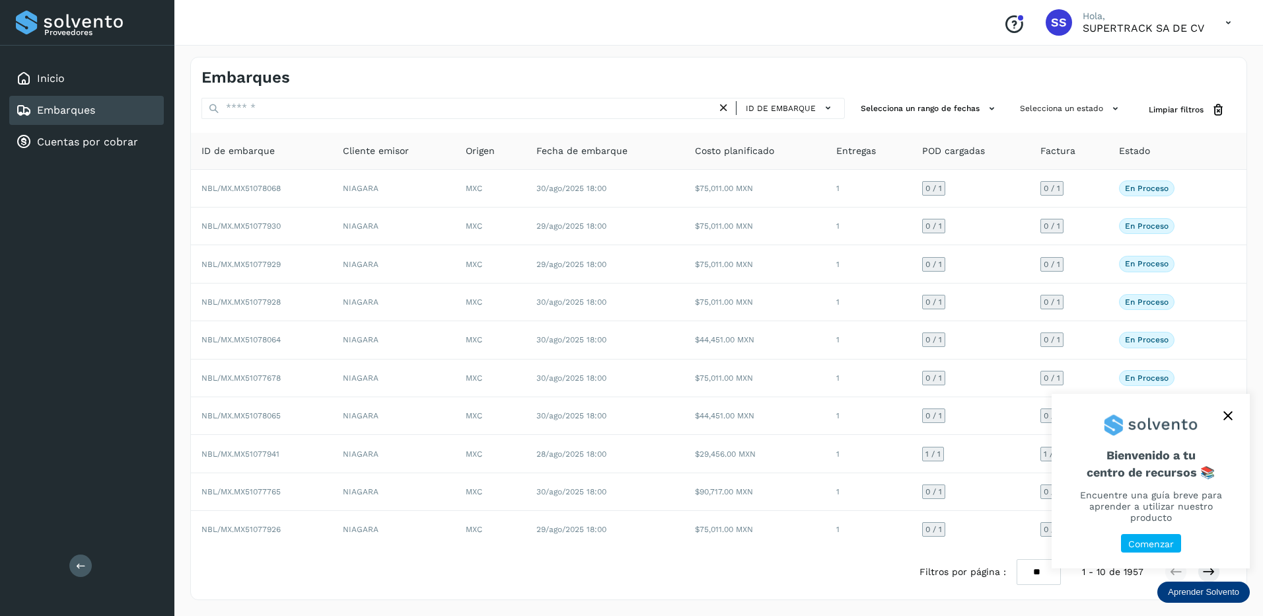  Describe the element at coordinates (1151, 506) in the screenshot. I see `p: Encuentre una guía breve para aprender a utilizar nuestro producto` at that location.